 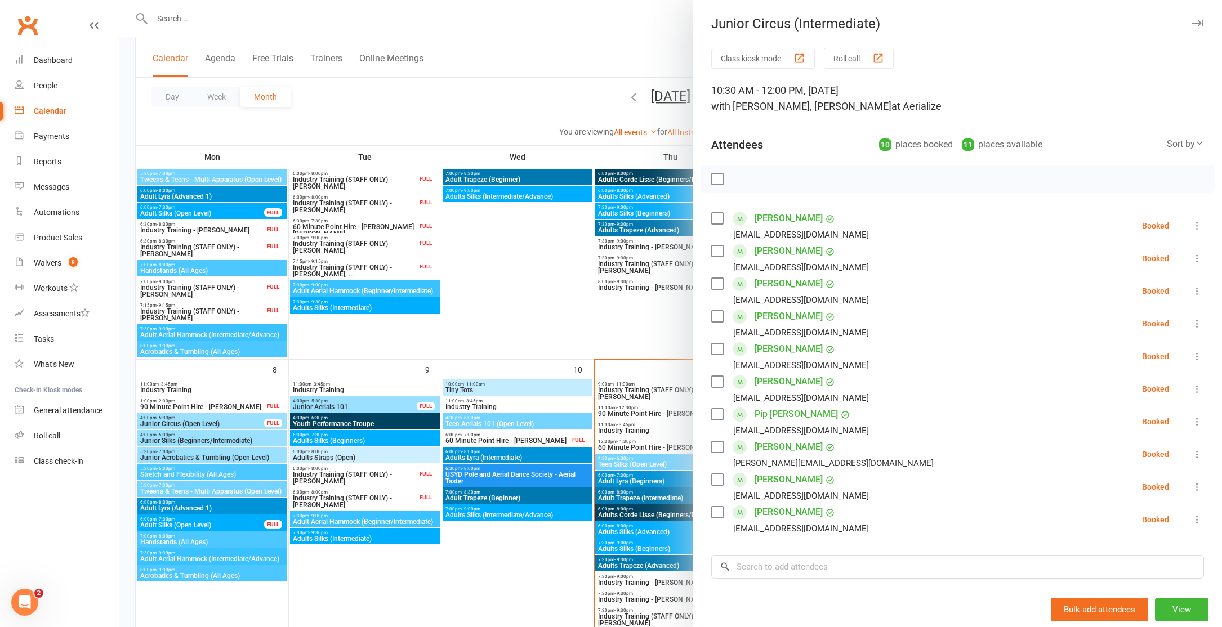 What do you see at coordinates (1182, 610) in the screenshot?
I see `button: View` at bounding box center [1182, 610].